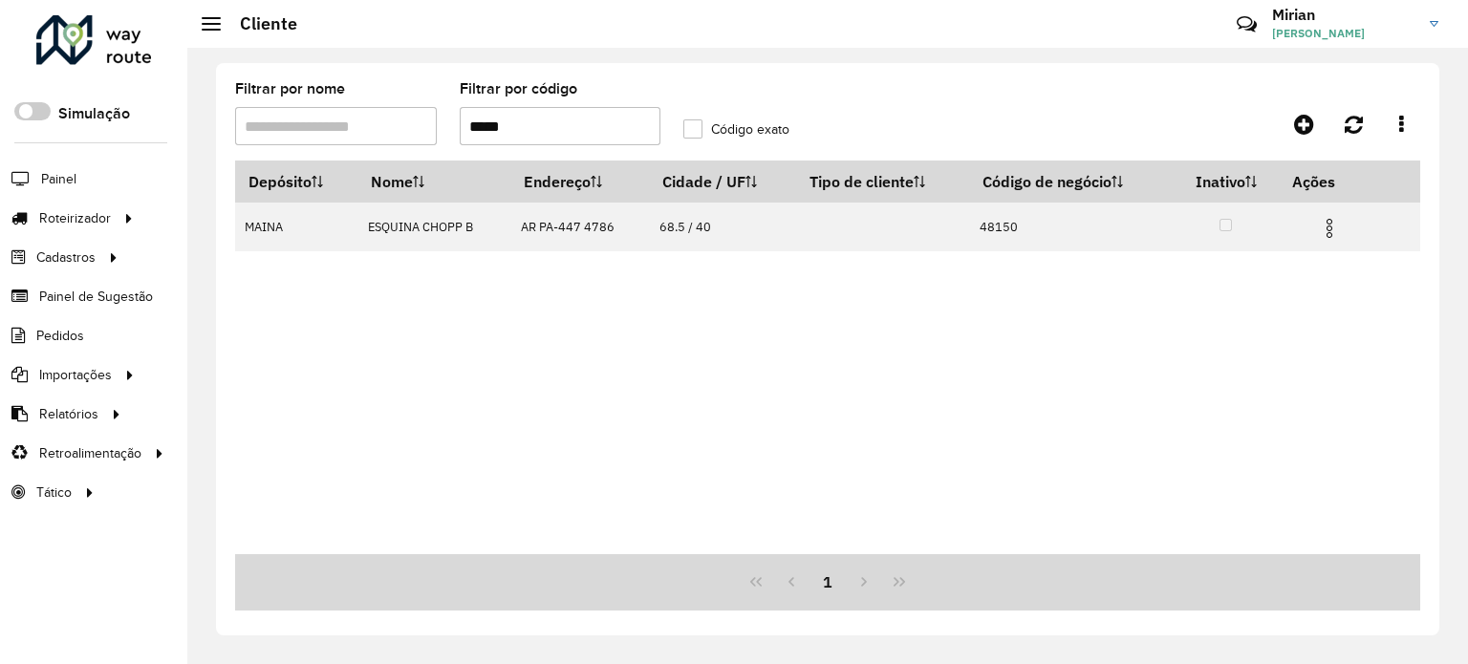 This screenshot has width=1468, height=664. Describe the element at coordinates (1070, 182) in the screenshot. I see `th: Código de negócio` at that location.